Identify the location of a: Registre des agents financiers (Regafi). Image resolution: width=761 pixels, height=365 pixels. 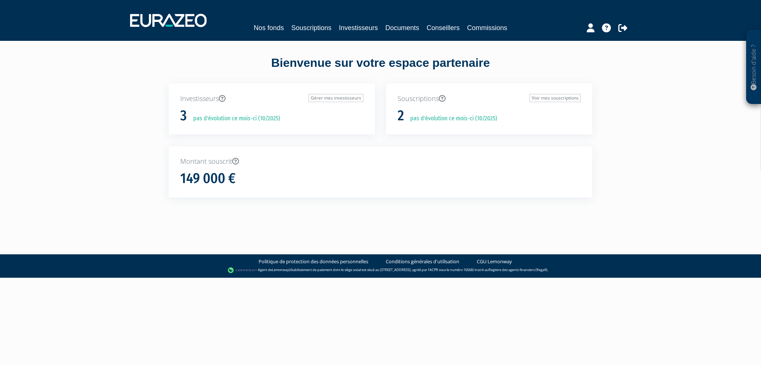
(518, 270).